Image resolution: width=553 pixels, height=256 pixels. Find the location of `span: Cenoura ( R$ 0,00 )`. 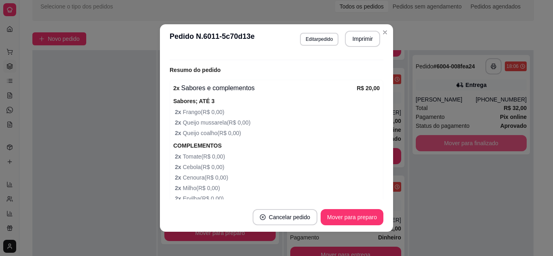

span: Cenoura ( R$ 0,00 ) is located at coordinates (277, 178).